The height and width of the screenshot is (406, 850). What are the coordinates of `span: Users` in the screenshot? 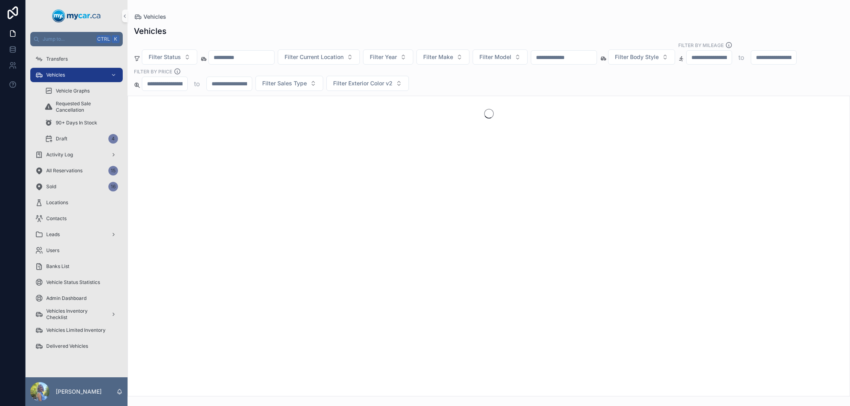 It's located at (53, 250).